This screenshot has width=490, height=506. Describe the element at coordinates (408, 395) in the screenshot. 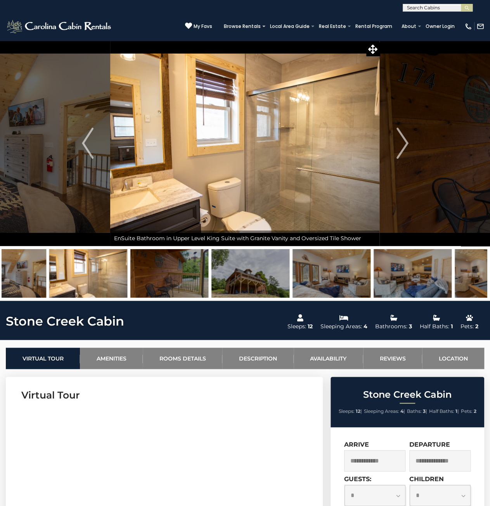

I see `h2: Stone Creek Cabin` at that location.